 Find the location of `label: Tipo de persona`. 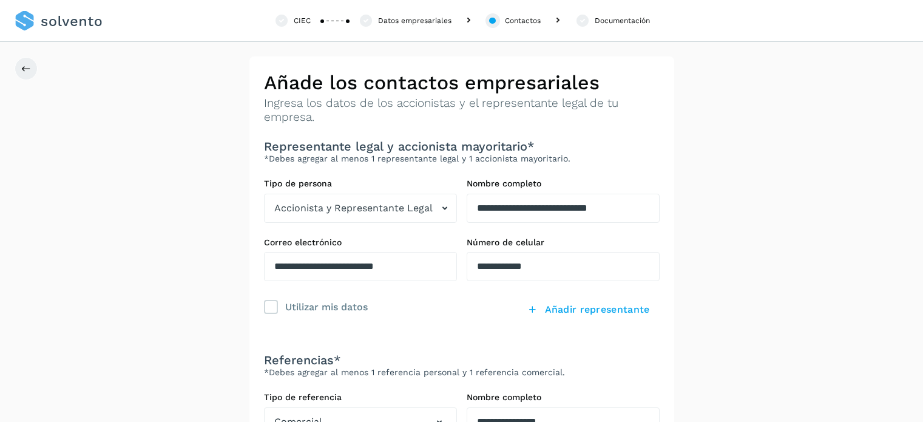

label: Tipo de persona is located at coordinates (360, 183).